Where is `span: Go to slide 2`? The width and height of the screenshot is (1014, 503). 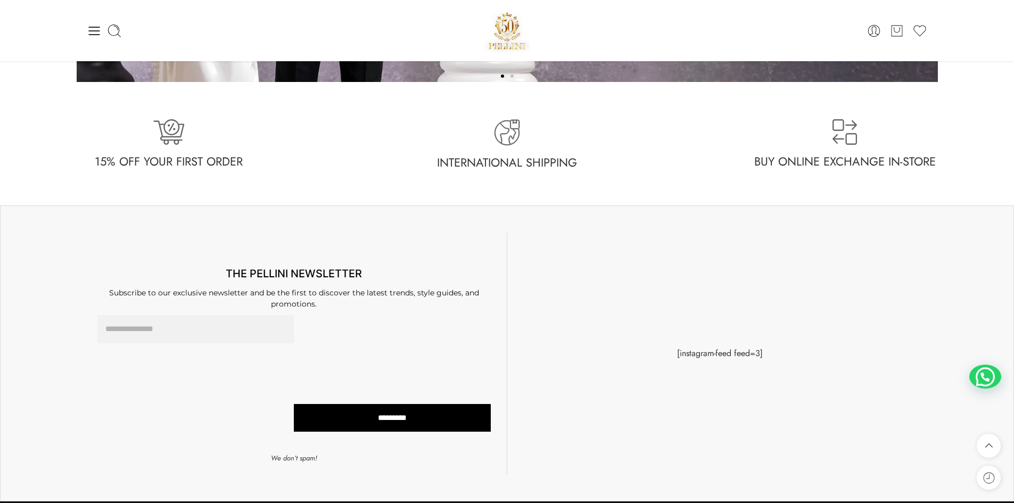 span: Go to slide 2 is located at coordinates (512, 76).